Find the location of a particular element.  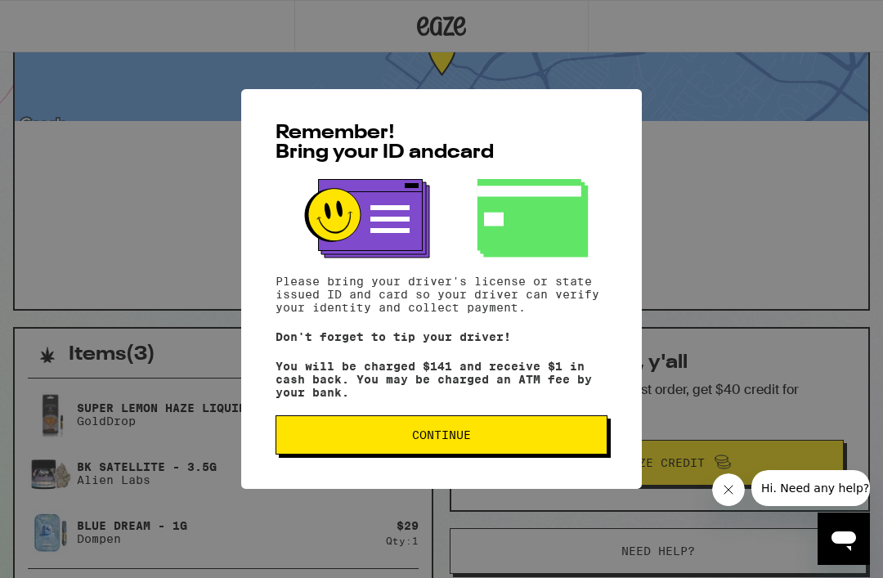

span: Continue is located at coordinates (442, 435).